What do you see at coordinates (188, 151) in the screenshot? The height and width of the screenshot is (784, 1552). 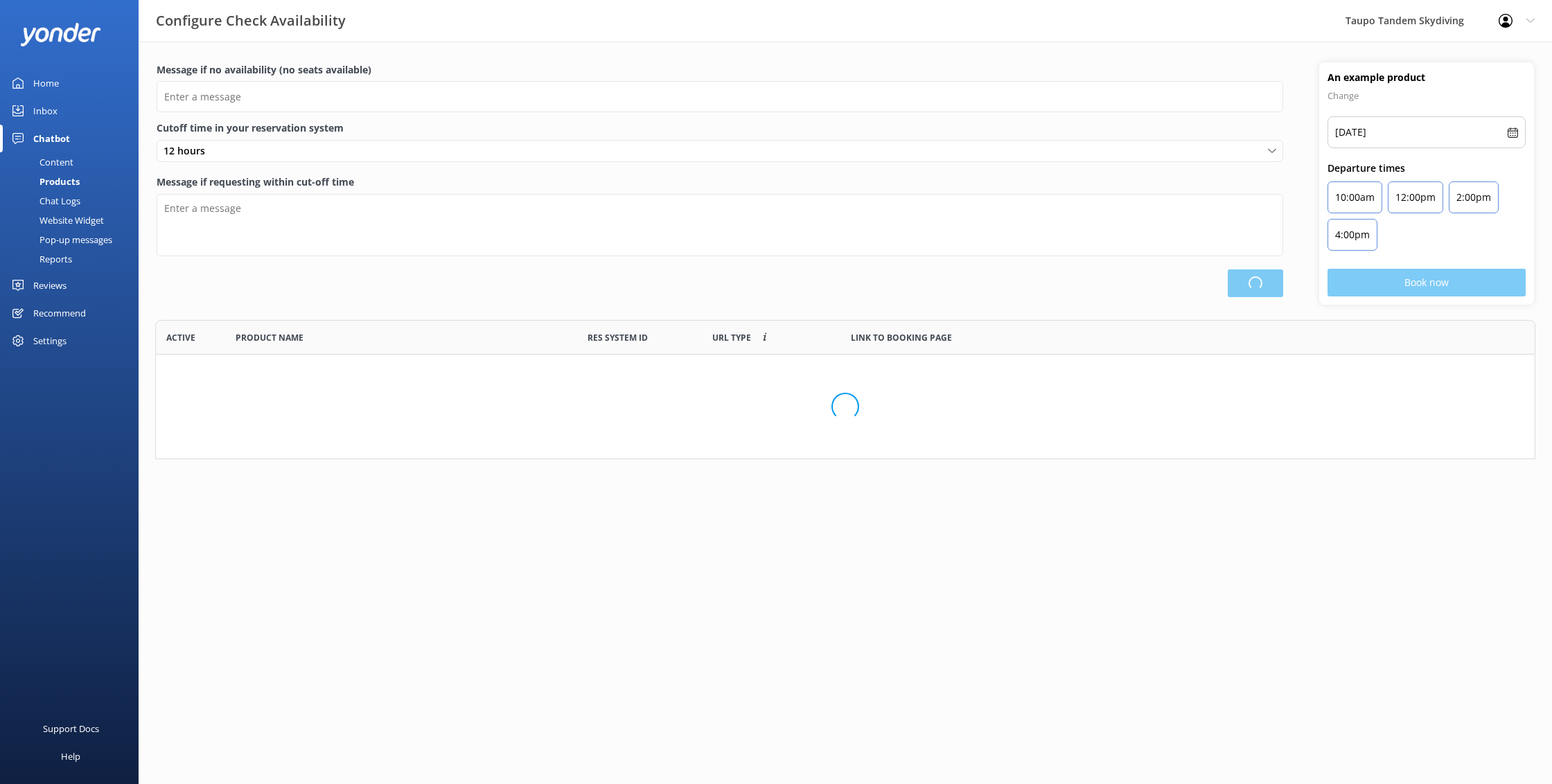 I see `span: 12 hours` at bounding box center [188, 151].